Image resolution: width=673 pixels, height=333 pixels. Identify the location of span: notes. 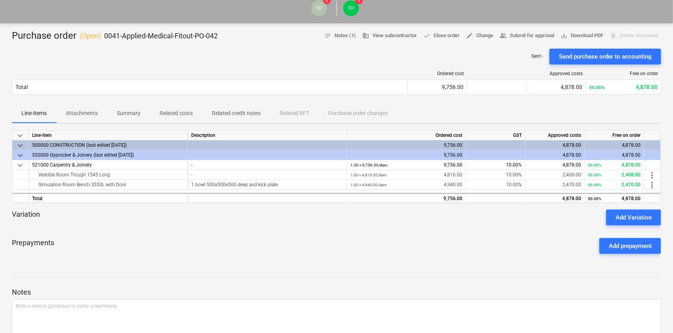
(328, 36).